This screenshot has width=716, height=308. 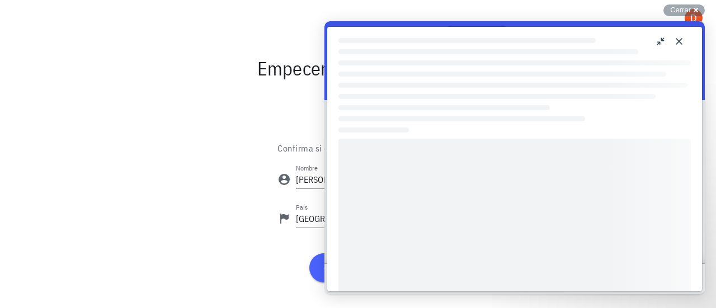 What do you see at coordinates (306, 168) in the screenshot?
I see `label: Nombre` at bounding box center [306, 168].